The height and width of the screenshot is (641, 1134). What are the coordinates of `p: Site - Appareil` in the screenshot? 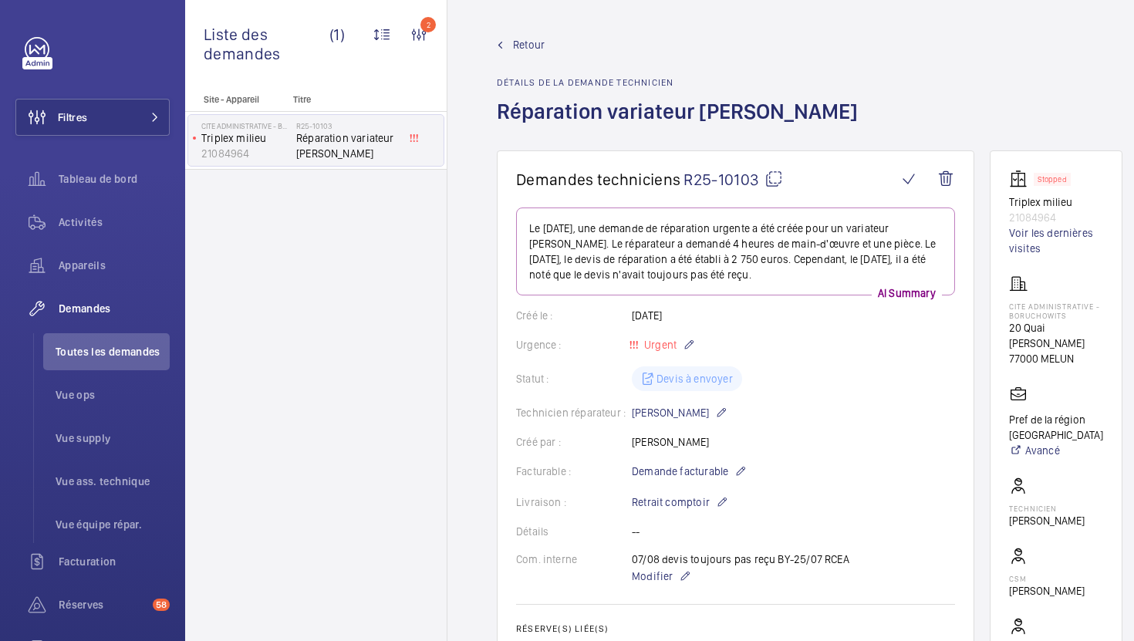 It's located at (236, 100).